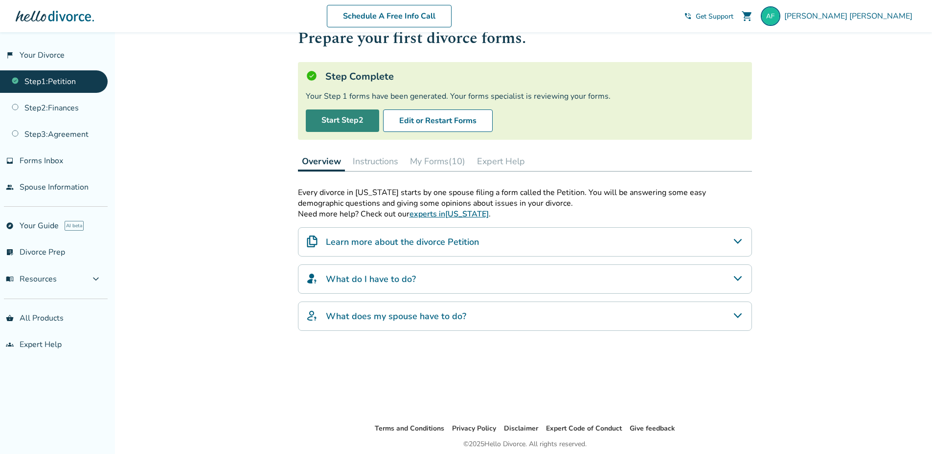  What do you see at coordinates (31, 279) in the screenshot?
I see `span: Resources` at bounding box center [31, 279].